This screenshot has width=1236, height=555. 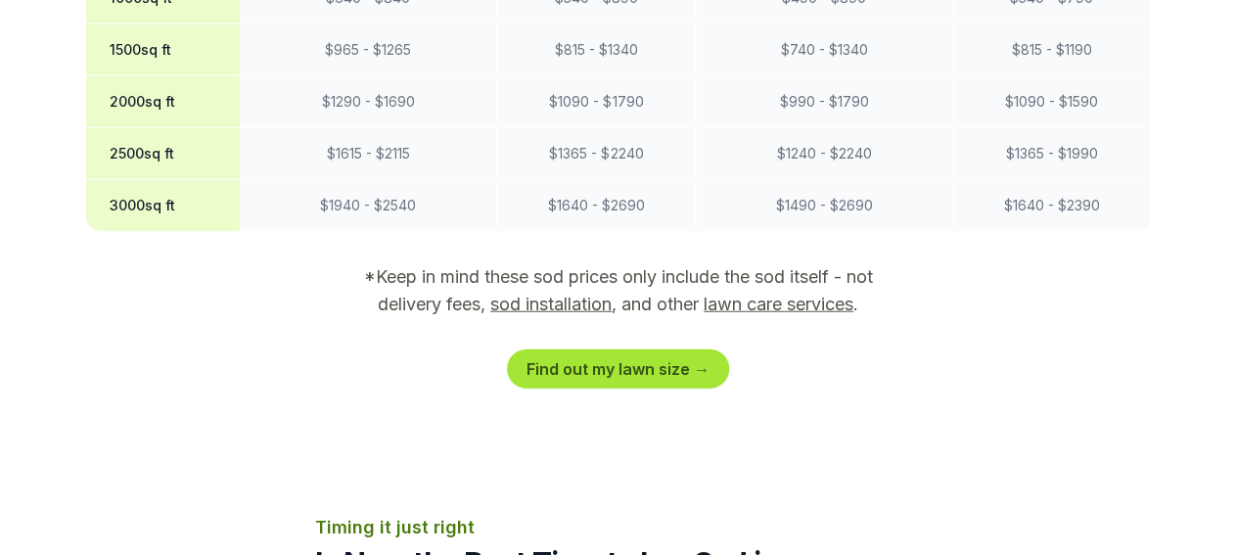 What do you see at coordinates (617, 369) in the screenshot?
I see `a: Find out my lawn size →` at bounding box center [617, 369].